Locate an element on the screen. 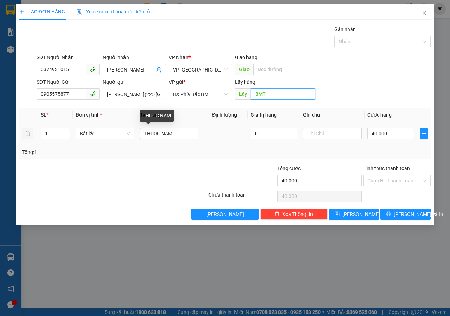 This screenshot has width=450, height=316. span: delete is located at coordinates (277, 214).